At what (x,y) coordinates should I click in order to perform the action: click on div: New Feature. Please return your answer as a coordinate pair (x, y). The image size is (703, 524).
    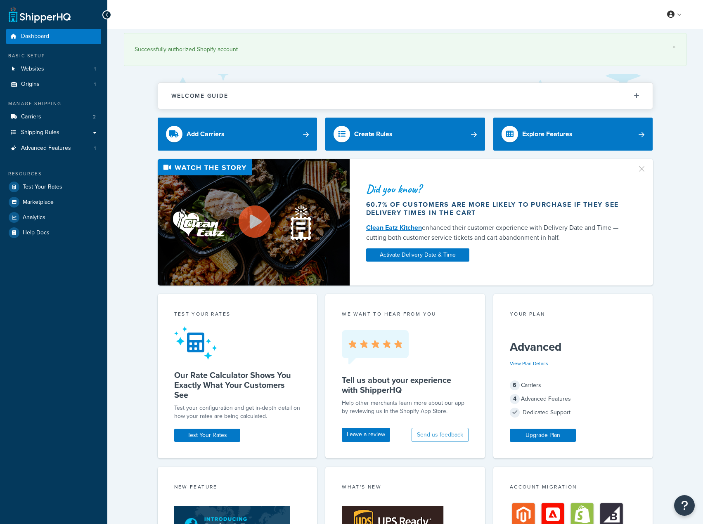
    Looking at the image, I should click on (237, 488).